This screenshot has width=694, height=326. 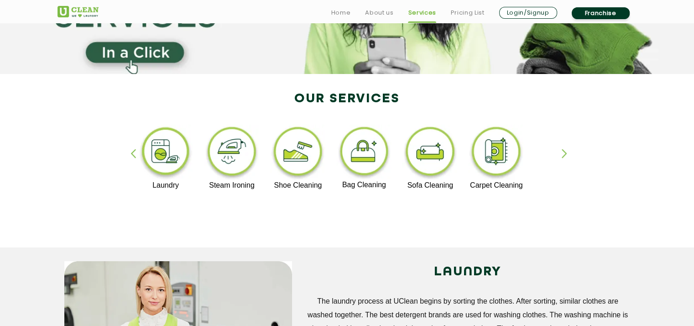 What do you see at coordinates (496, 185) in the screenshot?
I see `p: Carpet Cleaning` at bounding box center [496, 185].